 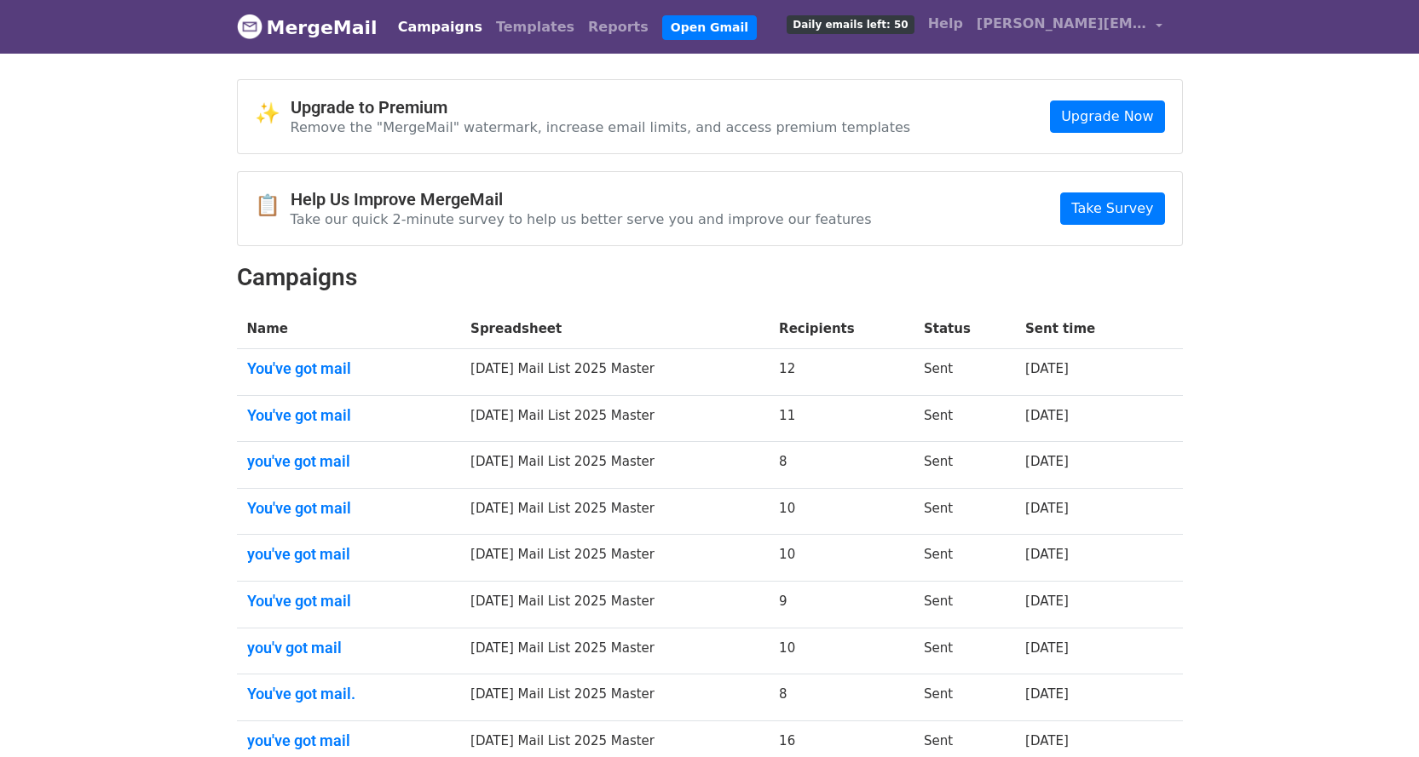 I want to click on a: Upgrade Now, so click(x=1107, y=117).